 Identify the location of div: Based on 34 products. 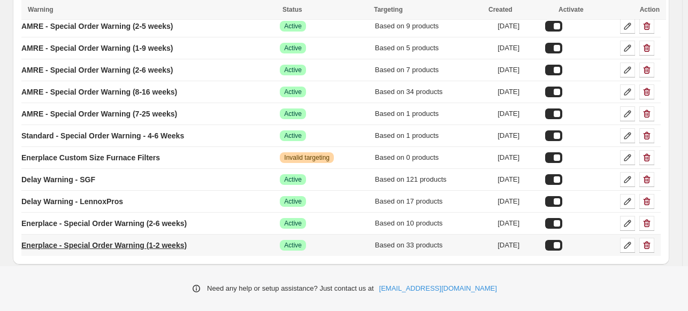
(433, 92).